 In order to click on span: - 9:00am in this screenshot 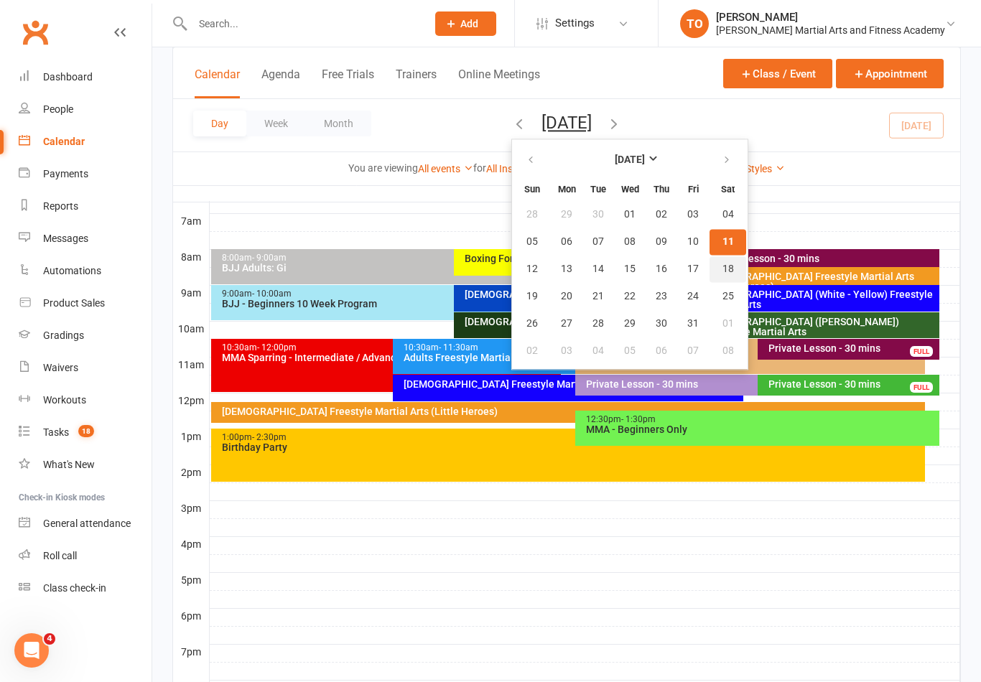, I will do `click(269, 258)`.